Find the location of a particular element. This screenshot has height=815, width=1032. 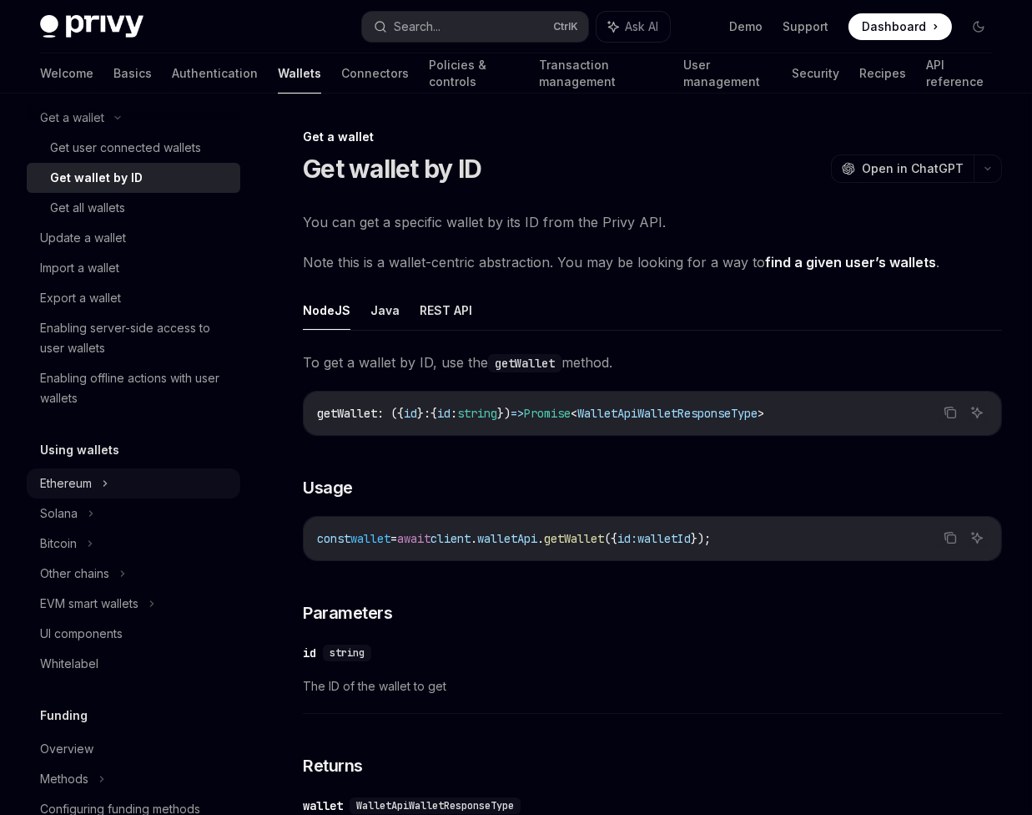

button: Toggle dark mode is located at coordinates (979, 27).